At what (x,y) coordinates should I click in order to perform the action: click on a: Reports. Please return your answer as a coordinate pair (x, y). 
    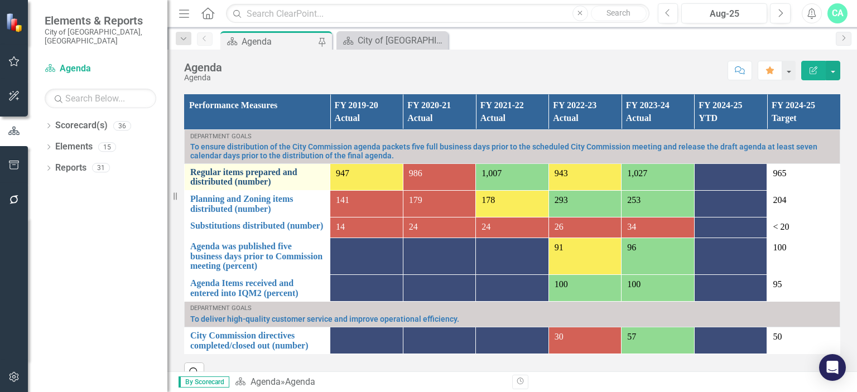
    Looking at the image, I should click on (71, 168).